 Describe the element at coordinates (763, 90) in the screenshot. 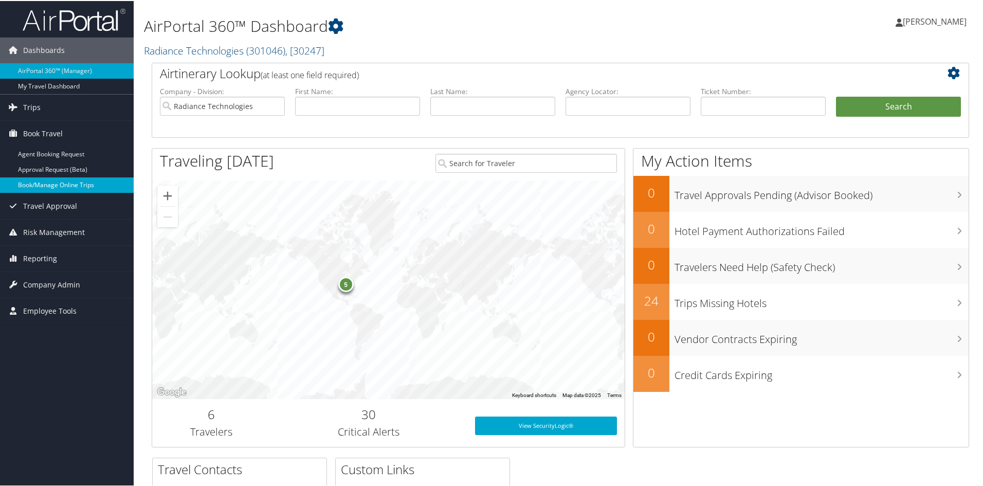

I see `label: Ticket Number:` at that location.